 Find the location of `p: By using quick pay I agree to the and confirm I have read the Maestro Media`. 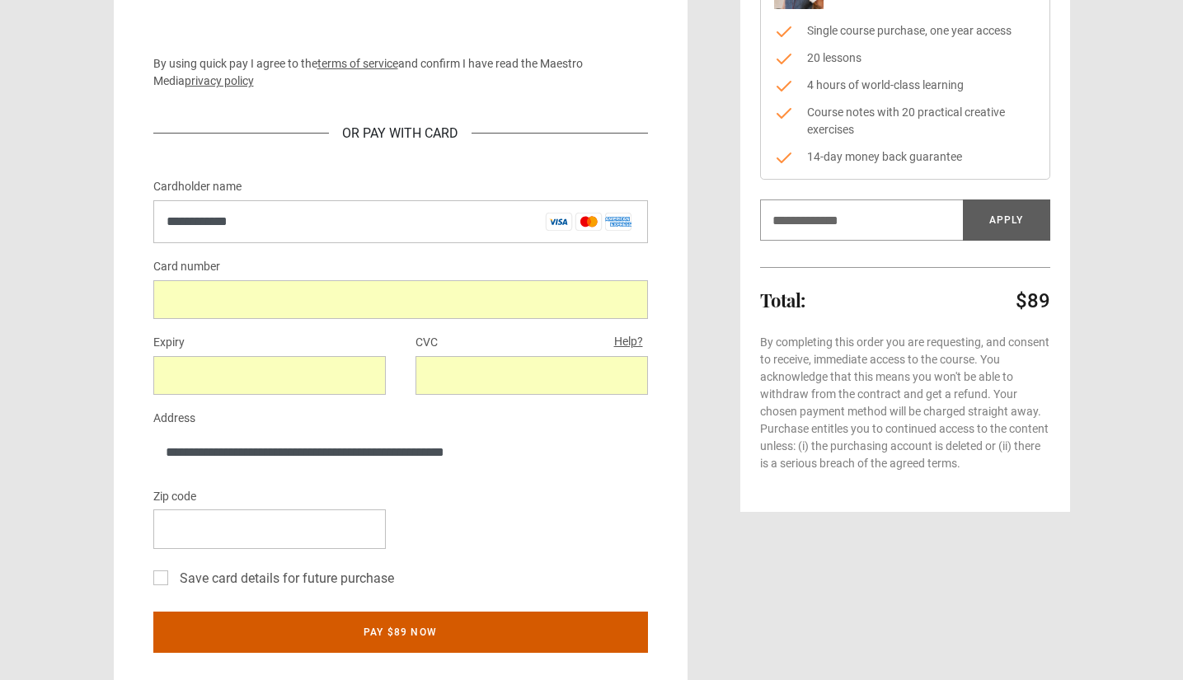

p: By using quick pay I agree to the and confirm I have read the Maestro Media is located at coordinates (401, 73).